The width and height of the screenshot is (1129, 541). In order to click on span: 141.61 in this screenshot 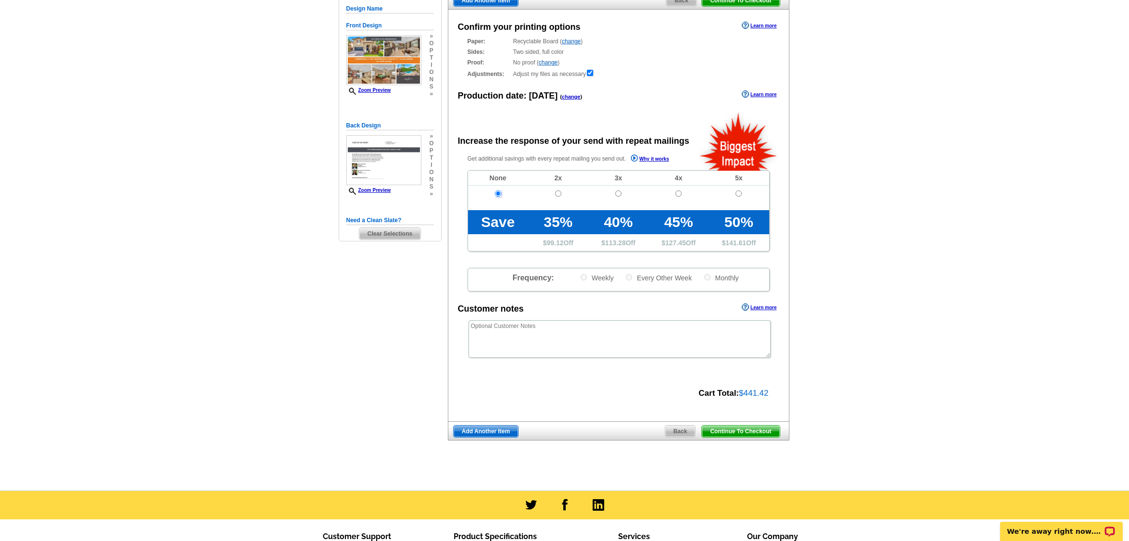, I will do `click(736, 243)`.